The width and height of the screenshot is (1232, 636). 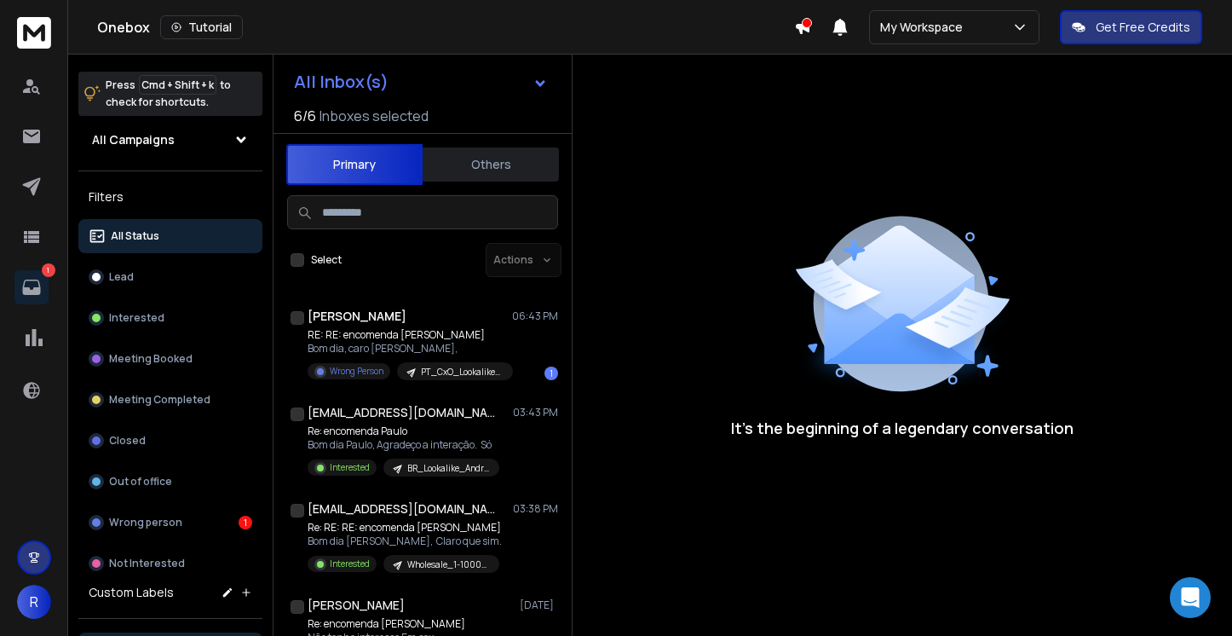 I want to click on p: Bom dia Paulo, Agradeço a interação. Só, so click(x=403, y=445).